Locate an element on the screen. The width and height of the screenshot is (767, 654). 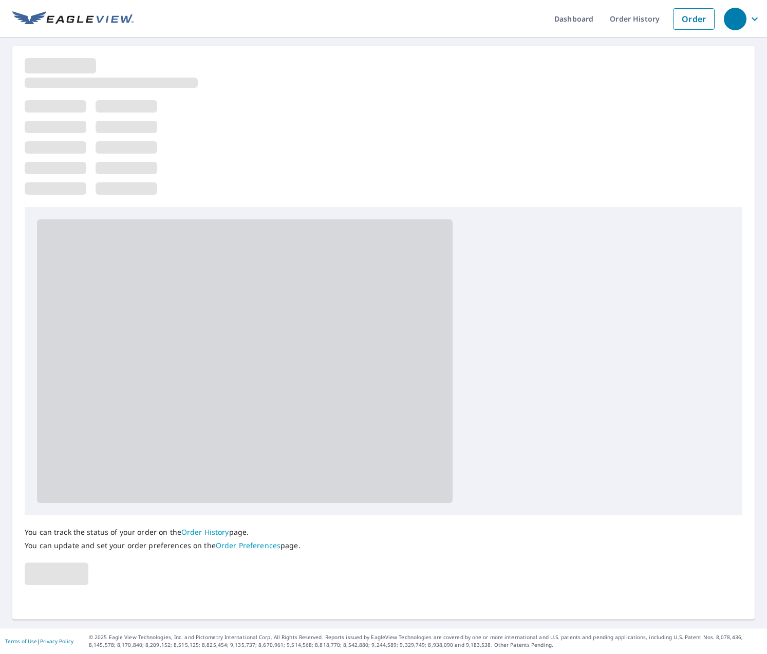
img: EV Logo is located at coordinates (73, 19).